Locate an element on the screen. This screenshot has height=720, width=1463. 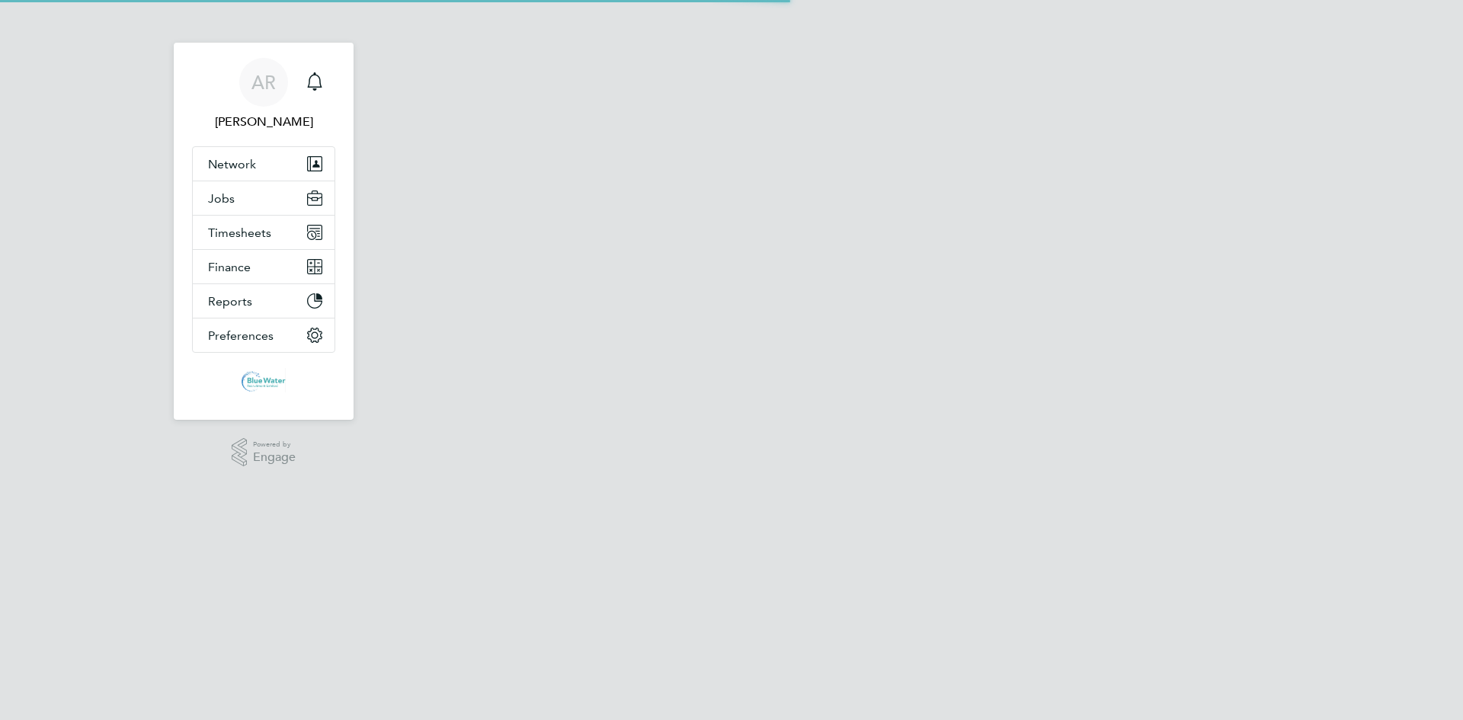
span: Finance is located at coordinates (229, 267).